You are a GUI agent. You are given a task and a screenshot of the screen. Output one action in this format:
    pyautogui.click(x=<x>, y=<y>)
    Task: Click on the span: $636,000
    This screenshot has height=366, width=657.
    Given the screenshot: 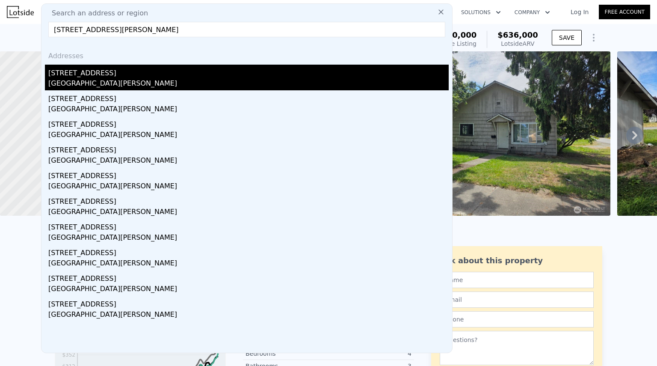 What is the action you would take?
    pyautogui.click(x=518, y=35)
    